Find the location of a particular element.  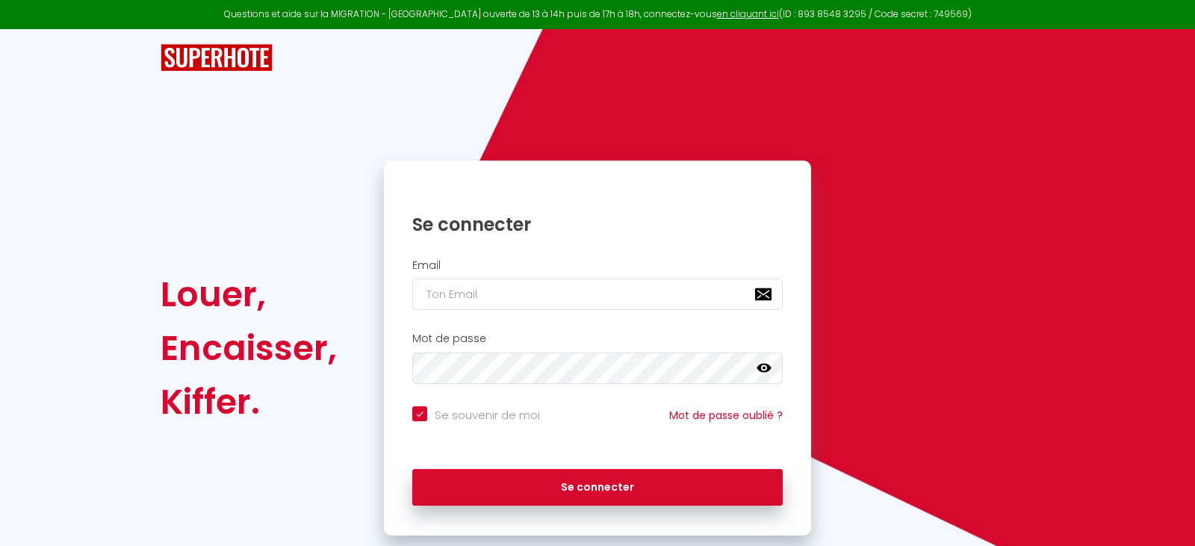

button: Se connecter is located at coordinates (598, 488).